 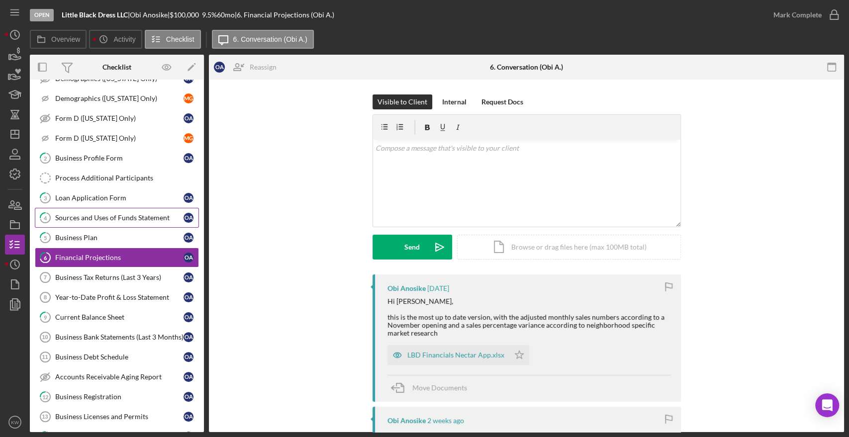 I want to click on div: Current Balance Sheet, so click(x=119, y=317).